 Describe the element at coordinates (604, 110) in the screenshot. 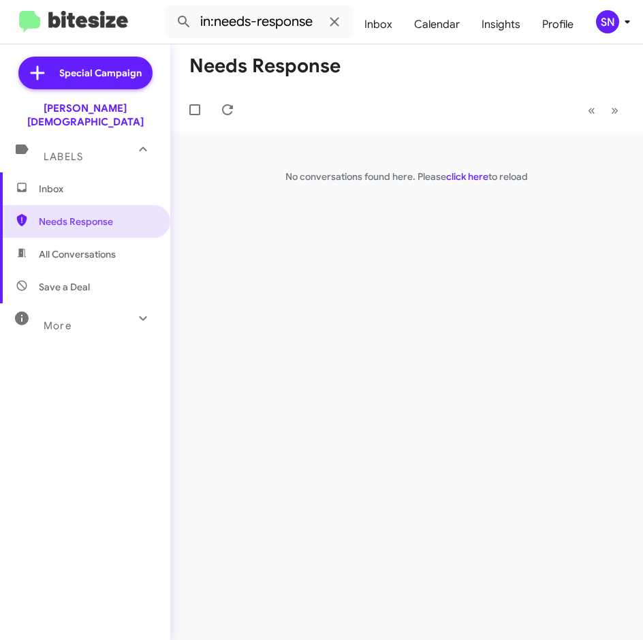

I see `nav: Page navigation example` at that location.